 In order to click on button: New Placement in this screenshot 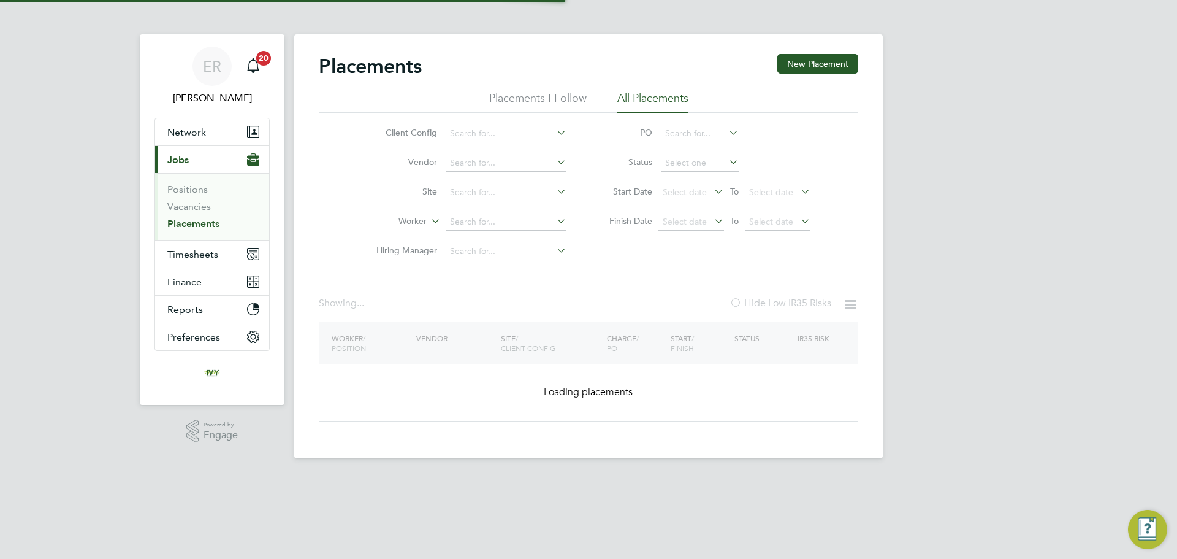, I will do `click(818, 64)`.